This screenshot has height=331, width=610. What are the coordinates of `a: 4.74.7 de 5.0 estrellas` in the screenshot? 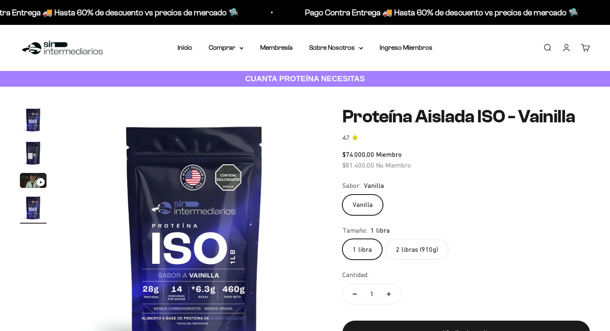 It's located at (466, 138).